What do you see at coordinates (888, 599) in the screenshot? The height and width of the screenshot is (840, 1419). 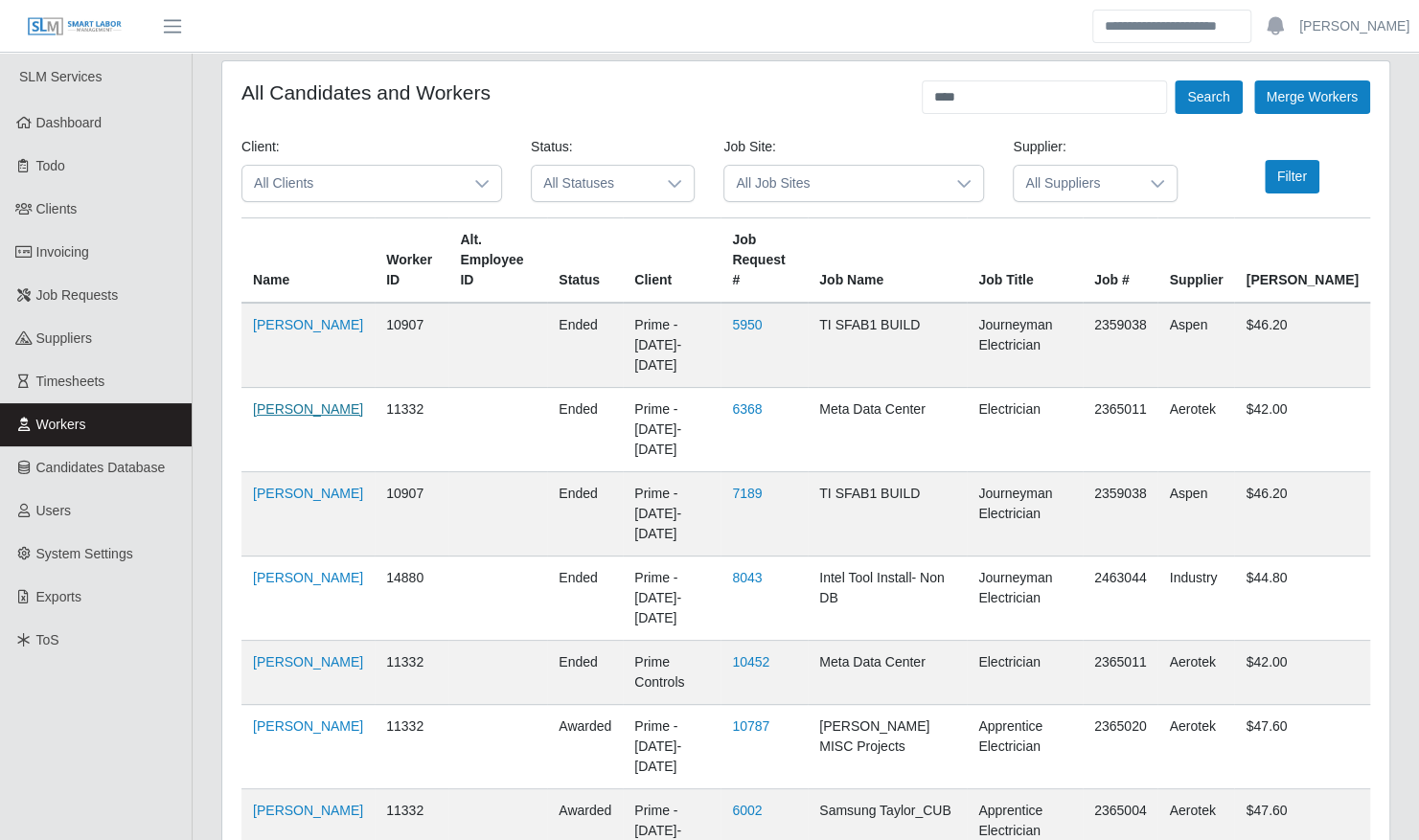 I see `td: Intel Tool Install- Non DB` at bounding box center [888, 599].